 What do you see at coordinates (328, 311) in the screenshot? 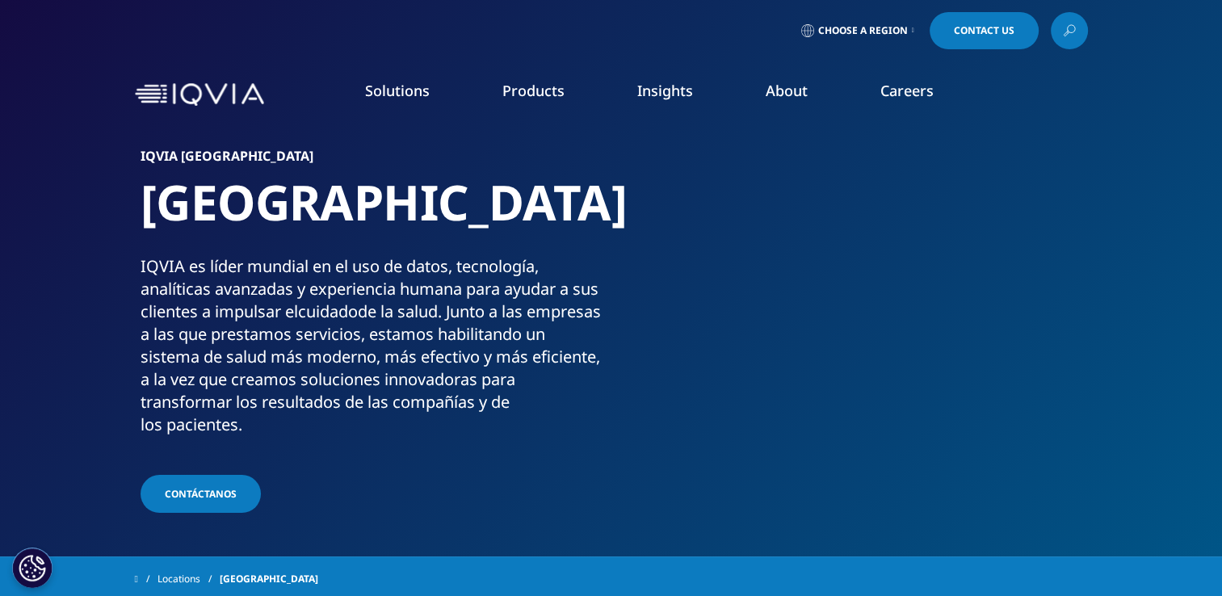
I see `span: cuidado` at bounding box center [328, 311].